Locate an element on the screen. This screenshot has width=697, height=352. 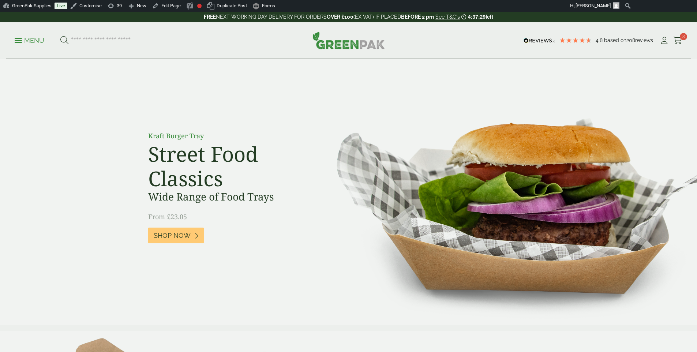
strong: BEFORE 2 pm is located at coordinates (417, 17).